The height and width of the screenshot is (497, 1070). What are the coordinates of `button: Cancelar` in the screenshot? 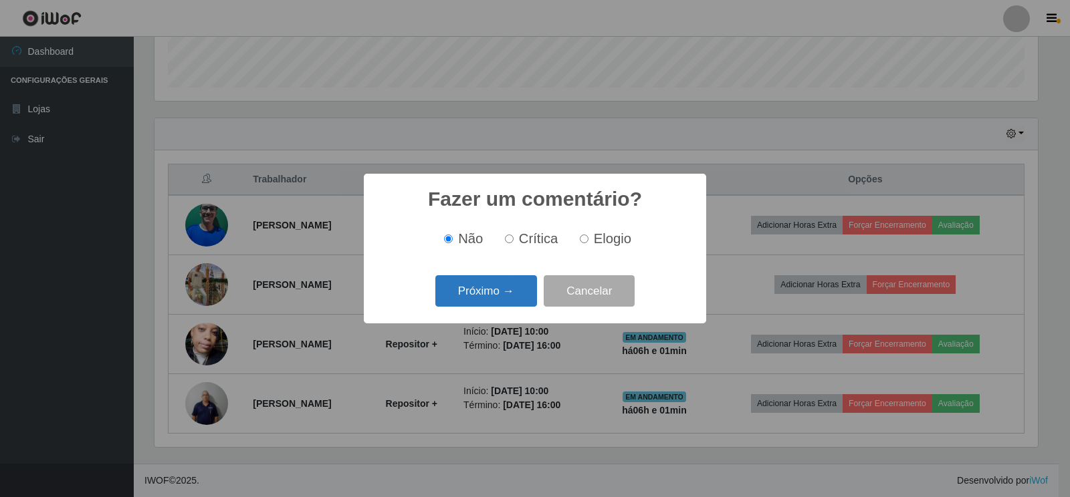 It's located at (589, 291).